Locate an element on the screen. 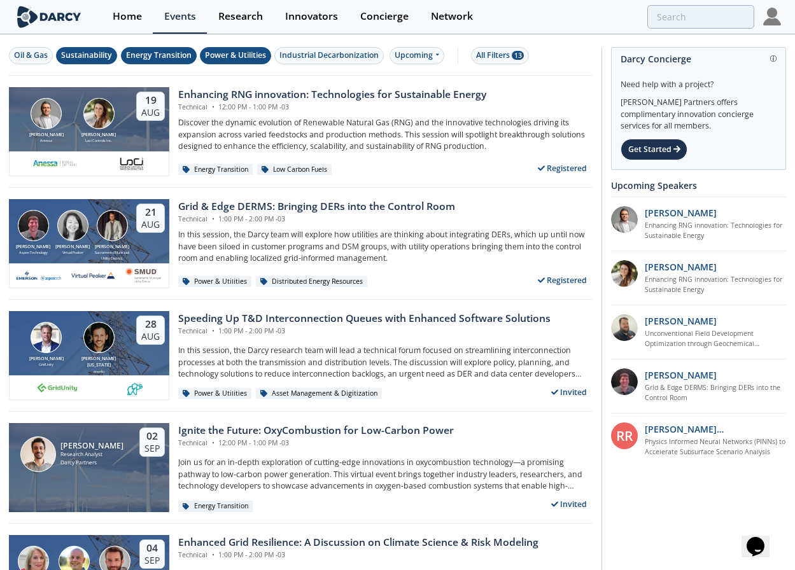 Image resolution: width=795 pixels, height=570 pixels. div: Sacramento Municipal Utility District. is located at coordinates (112, 255).